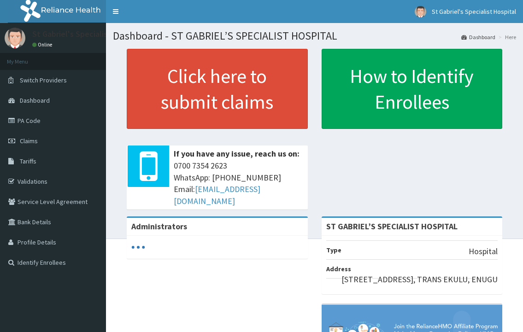 This screenshot has height=332, width=523. I want to click on svg: audio-loading, so click(138, 248).